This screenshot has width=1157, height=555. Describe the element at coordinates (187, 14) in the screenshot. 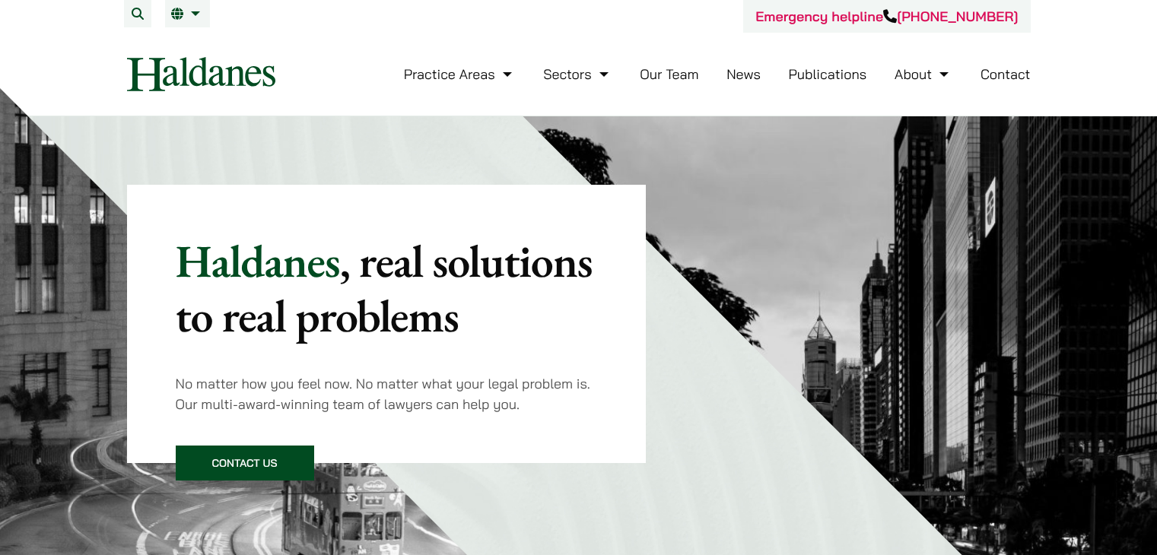

I see `a: EN` at that location.